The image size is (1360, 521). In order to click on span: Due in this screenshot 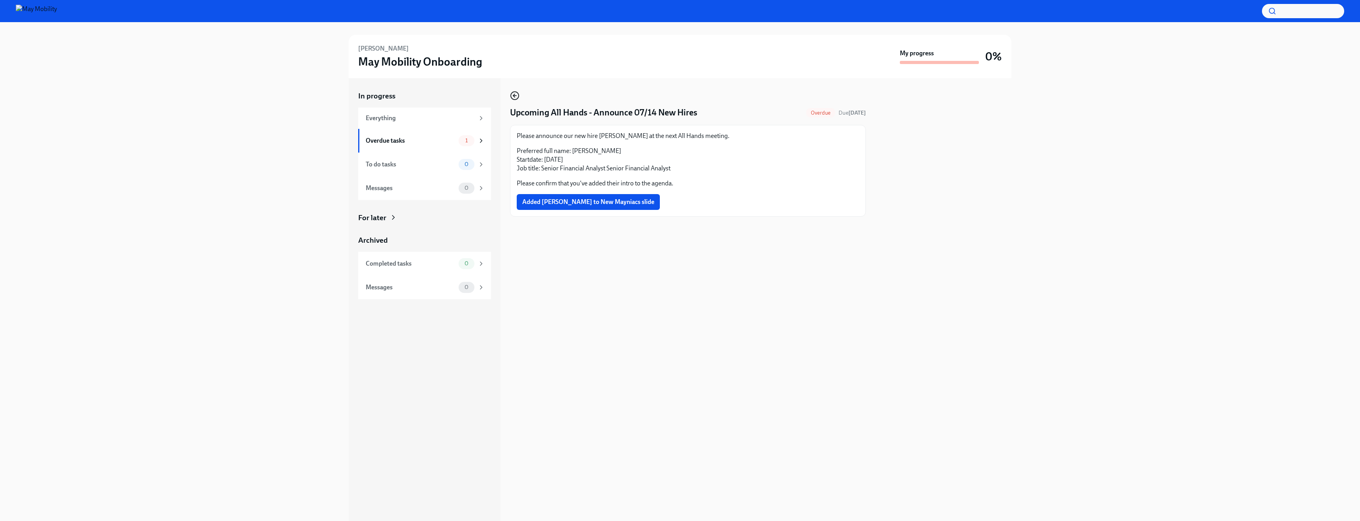, I will do `click(852, 113)`.